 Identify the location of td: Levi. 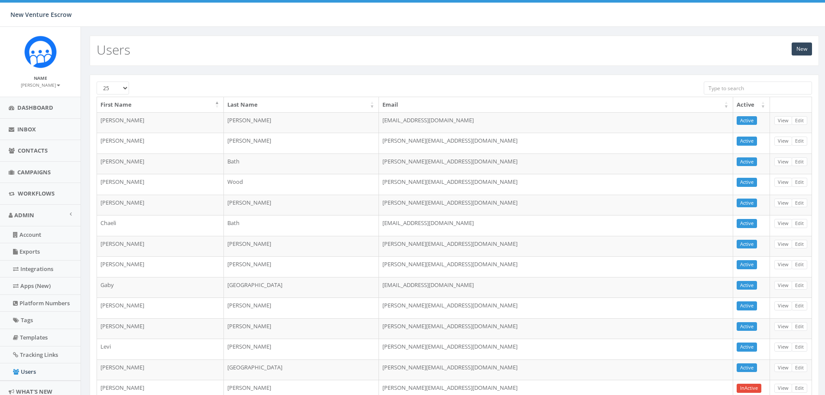
(160, 349).